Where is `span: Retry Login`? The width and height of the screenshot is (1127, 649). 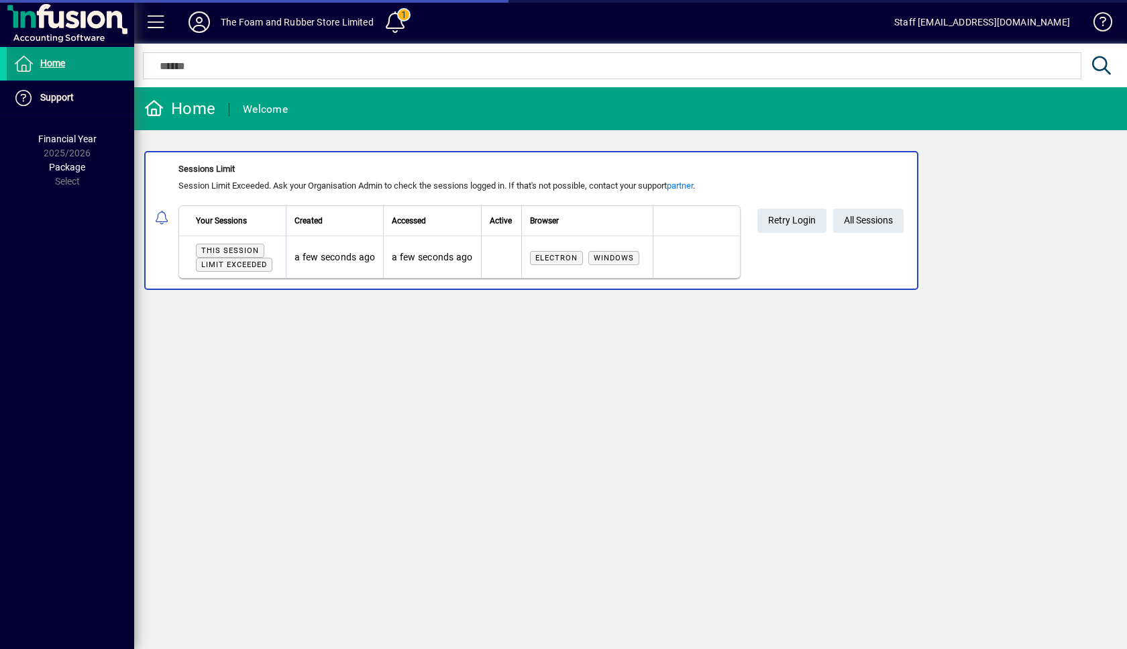
span: Retry Login is located at coordinates (791, 220).